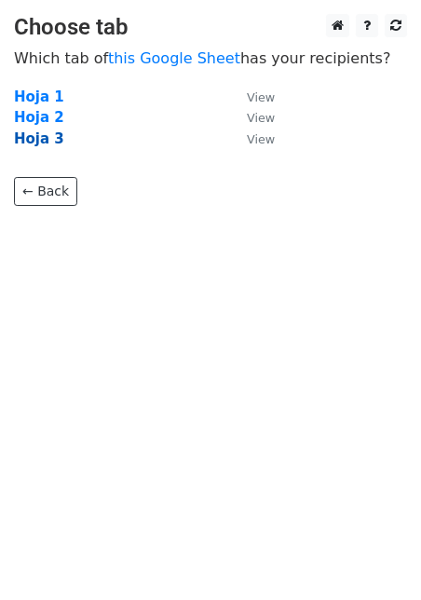 Image resolution: width=421 pixels, height=600 pixels. What do you see at coordinates (210, 27) in the screenshot?
I see `h3: Choose tab` at bounding box center [210, 27].